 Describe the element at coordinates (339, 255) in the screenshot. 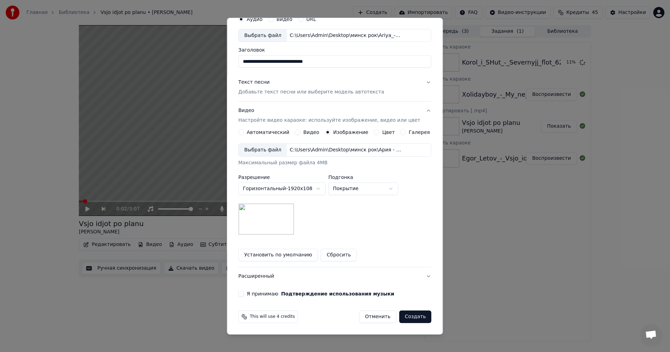

I see `button: Сбросить` at that location.